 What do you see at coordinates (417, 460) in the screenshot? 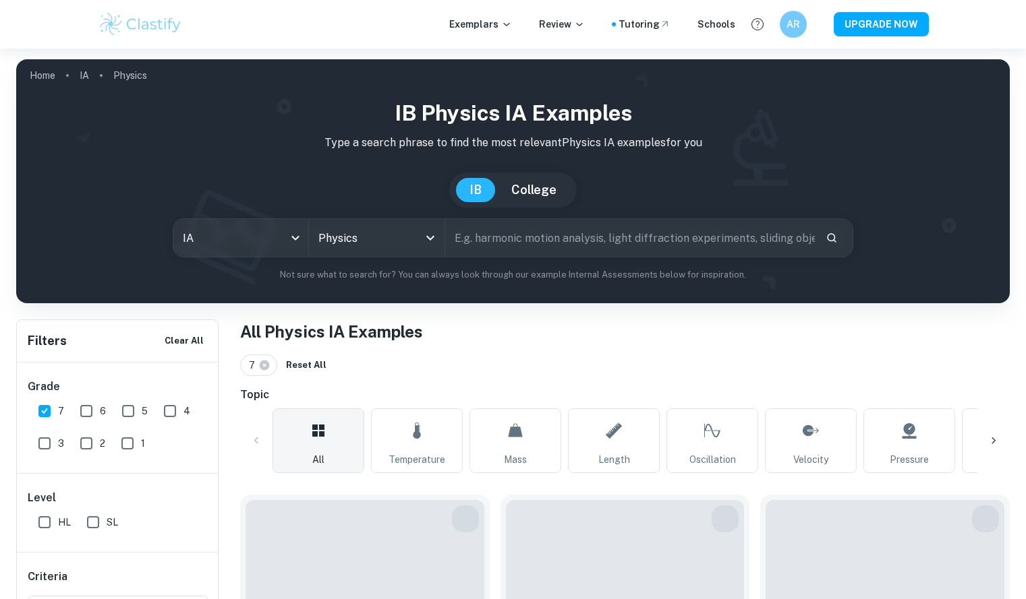
I see `span: Temperature` at bounding box center [417, 460].